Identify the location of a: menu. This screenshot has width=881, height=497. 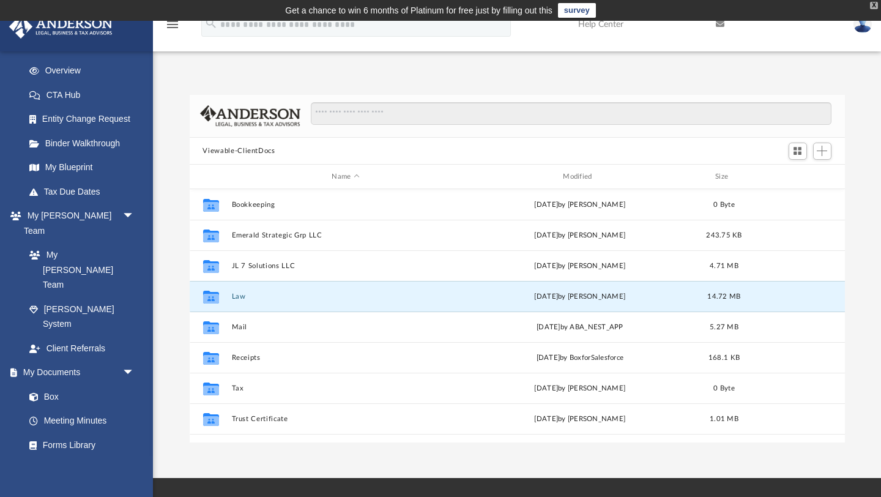
(173, 28).